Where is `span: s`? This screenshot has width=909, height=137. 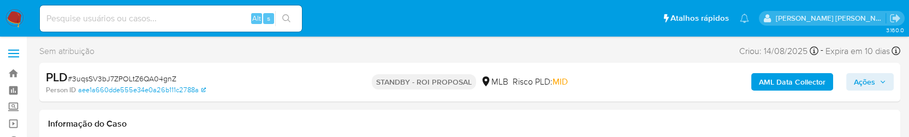
span: s is located at coordinates (268, 18).